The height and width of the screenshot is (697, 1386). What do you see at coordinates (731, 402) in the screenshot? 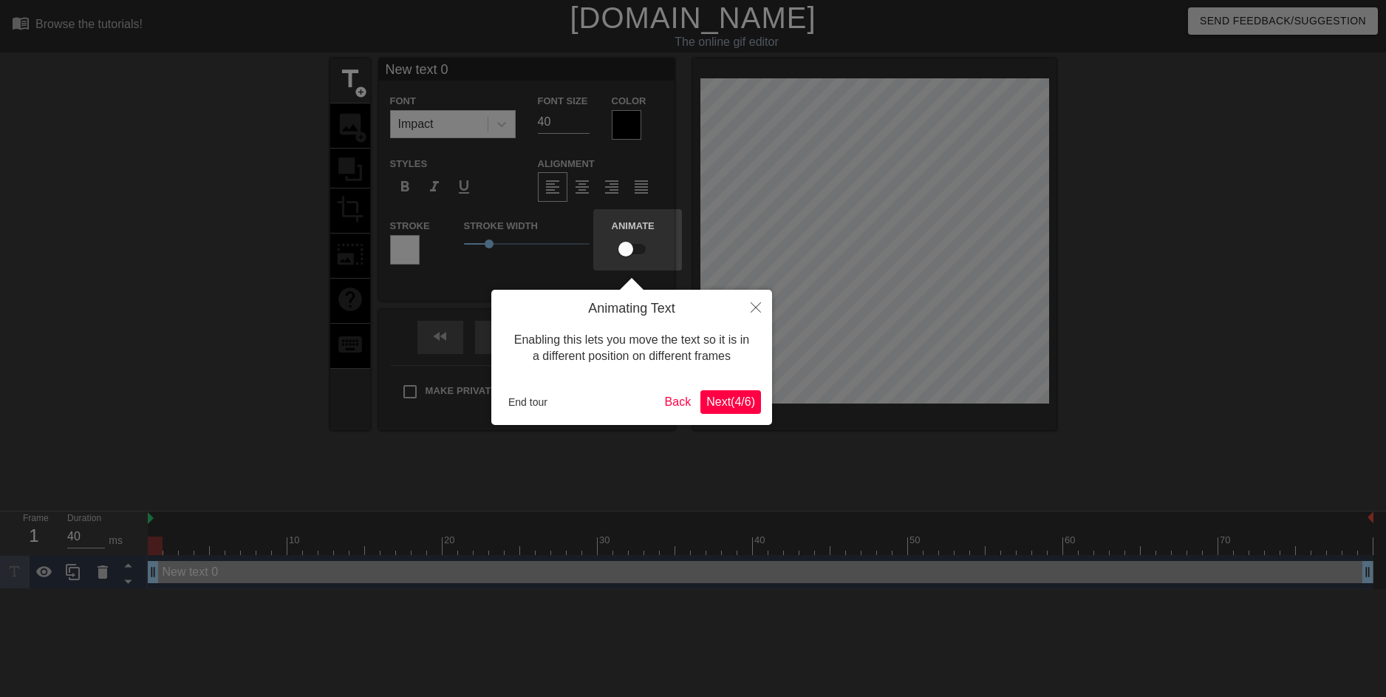
I see `button: Next` at bounding box center [731, 402].